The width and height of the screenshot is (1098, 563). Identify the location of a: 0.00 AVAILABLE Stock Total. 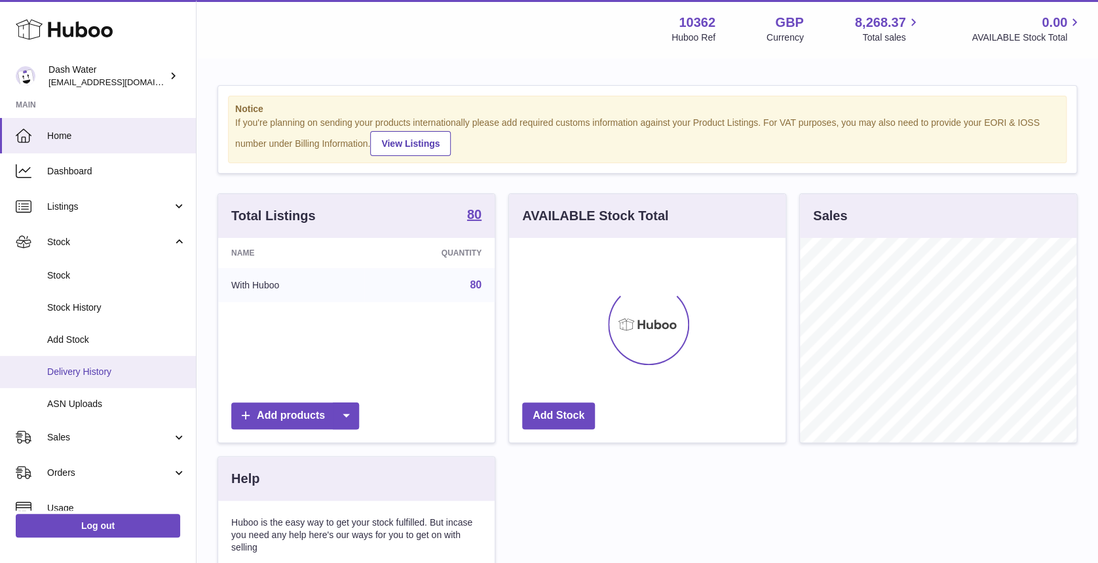
(1027, 29).